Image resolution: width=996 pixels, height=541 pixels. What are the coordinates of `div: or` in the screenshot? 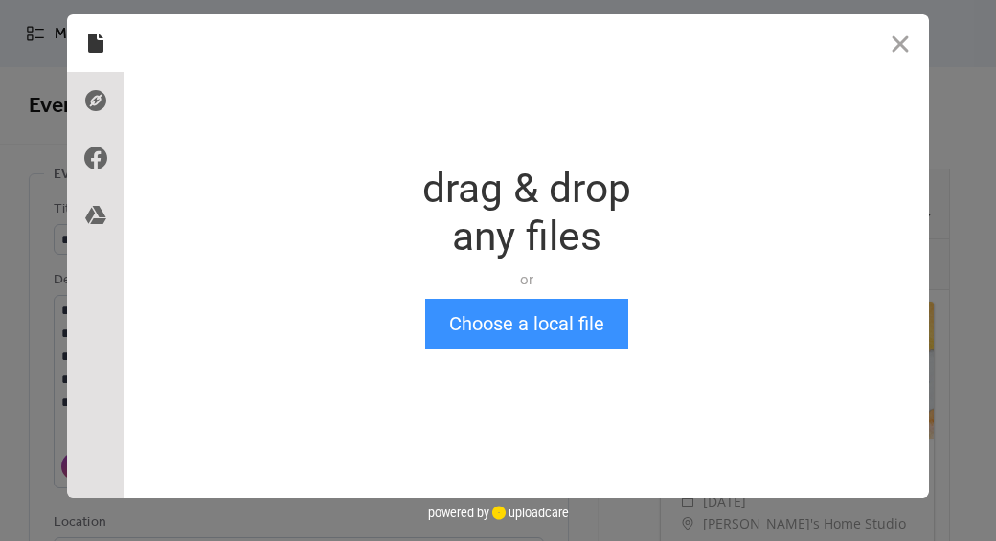 It's located at (527, 280).